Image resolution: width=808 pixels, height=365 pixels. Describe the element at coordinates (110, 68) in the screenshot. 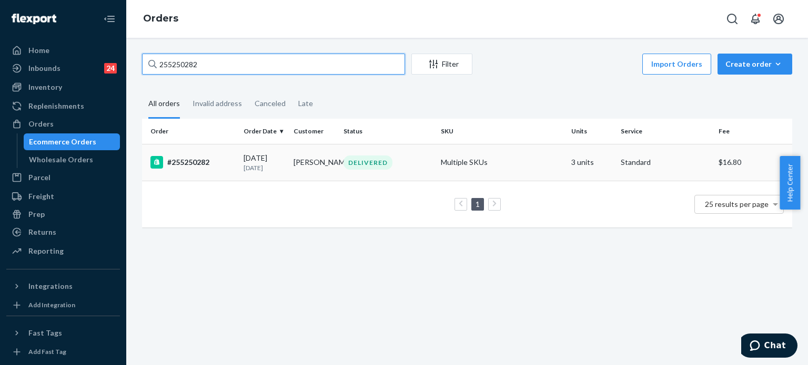

I see `div: 24` at that location.